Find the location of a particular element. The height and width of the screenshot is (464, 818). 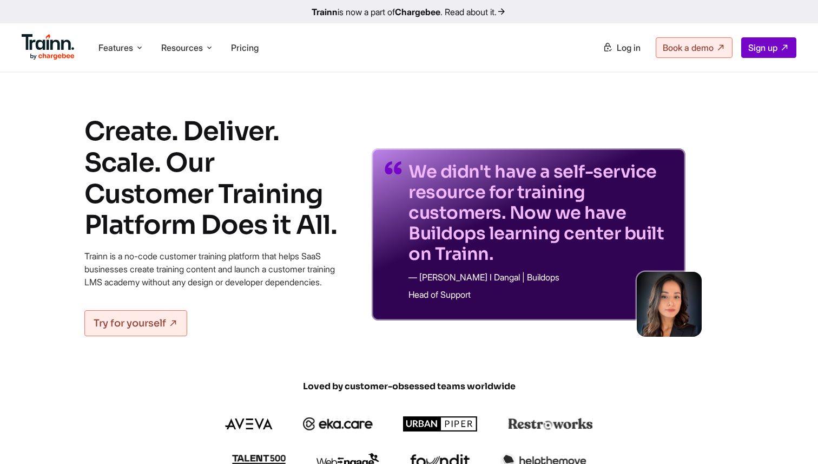

span: Sign up is located at coordinates (763, 48).